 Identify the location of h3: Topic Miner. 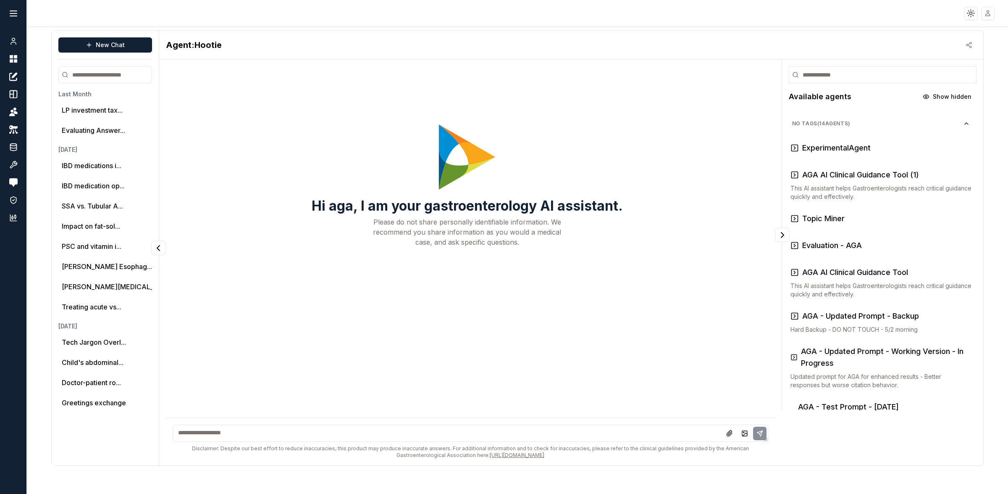
(823, 218).